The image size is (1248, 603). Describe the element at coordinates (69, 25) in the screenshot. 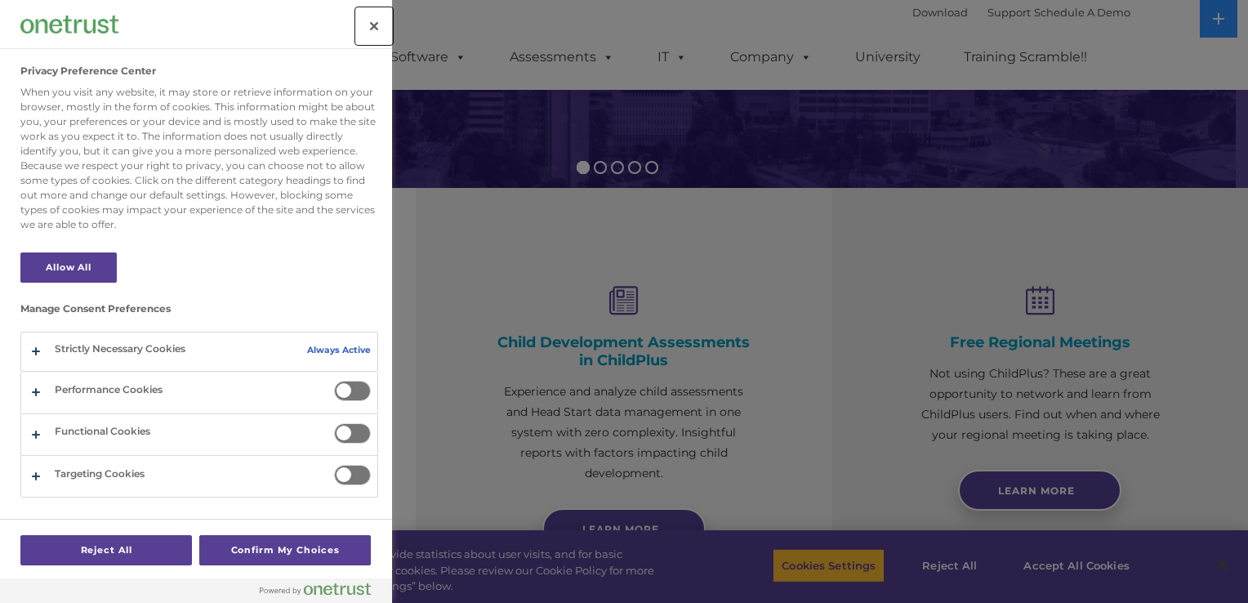

I see `div: Company Logo` at that location.